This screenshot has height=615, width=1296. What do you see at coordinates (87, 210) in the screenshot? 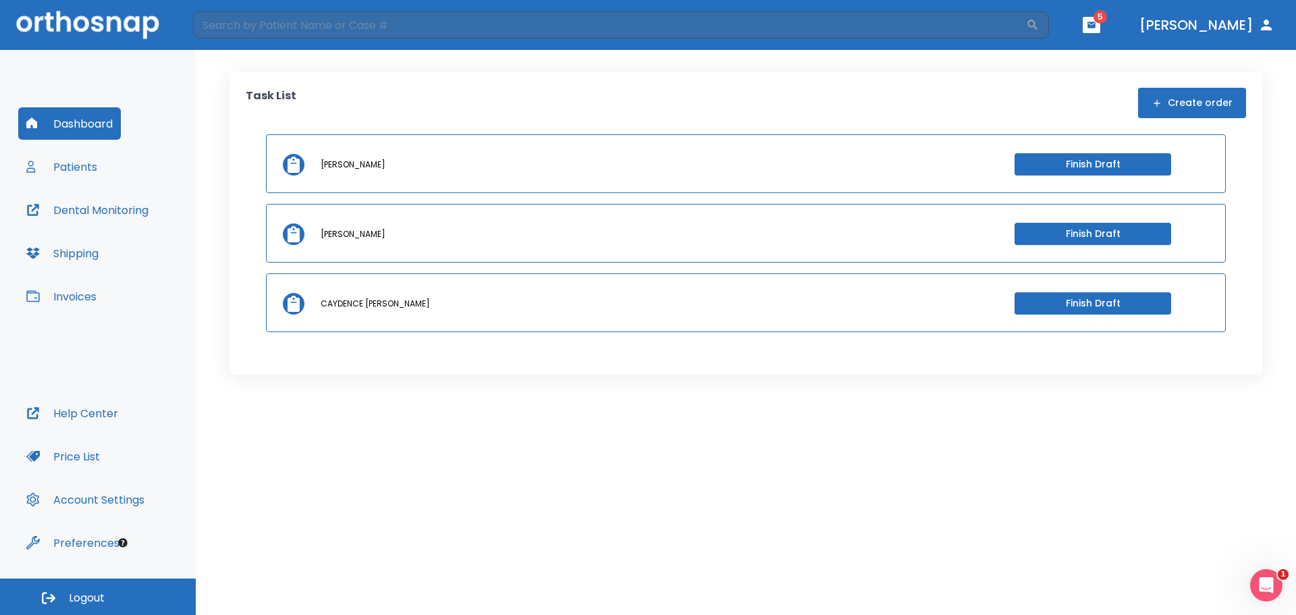
I see `button: Dental Monitoring` at bounding box center [87, 210].